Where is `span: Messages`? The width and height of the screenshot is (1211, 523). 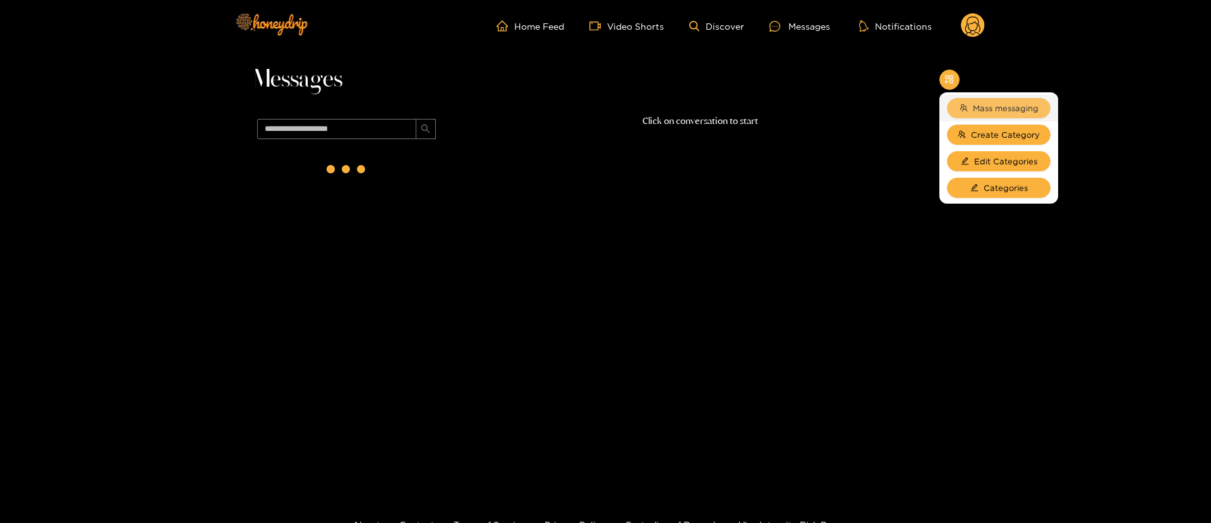 span: Messages is located at coordinates (297, 80).